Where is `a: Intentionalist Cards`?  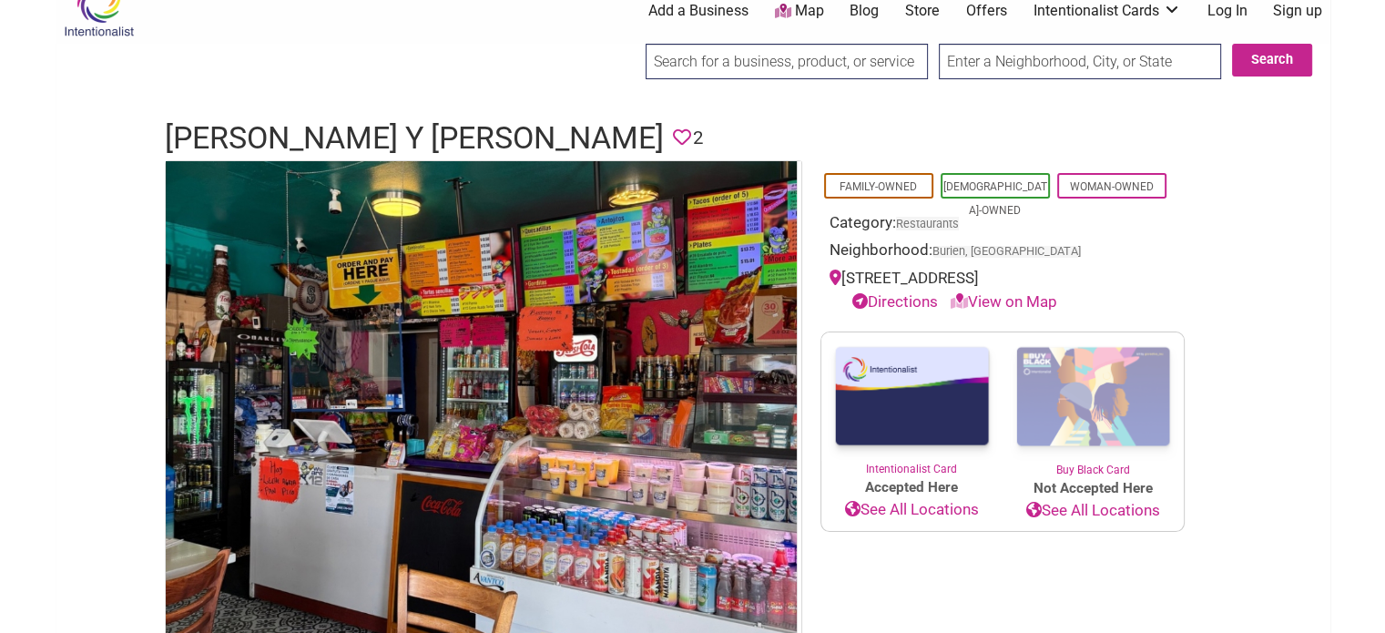
a: Intentionalist Cards is located at coordinates (1107, 11).